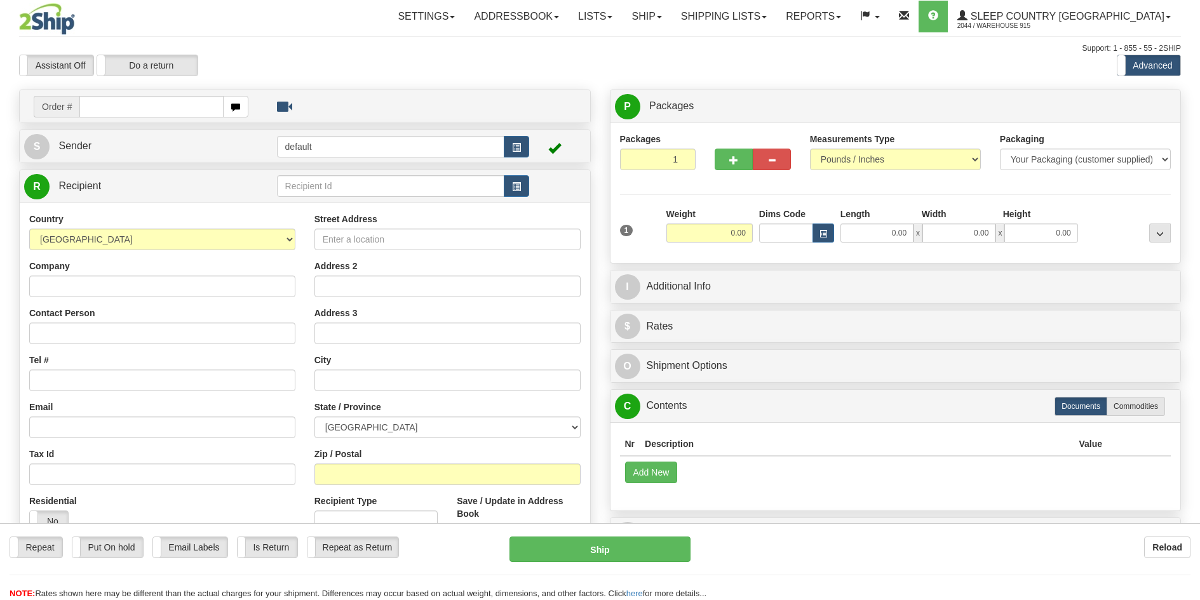  Describe the element at coordinates (635, 593) in the screenshot. I see `a: here` at that location.